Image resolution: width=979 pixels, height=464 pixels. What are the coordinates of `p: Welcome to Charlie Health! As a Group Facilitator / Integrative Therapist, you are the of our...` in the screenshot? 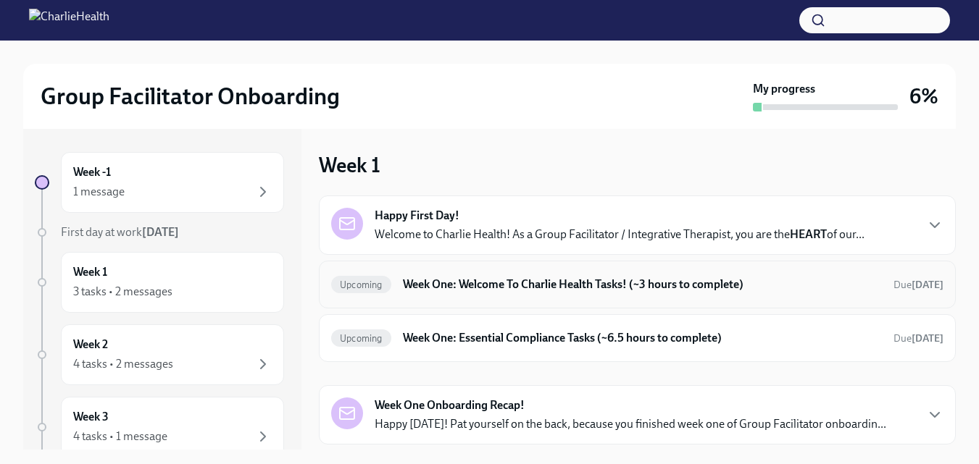 It's located at (619, 235).